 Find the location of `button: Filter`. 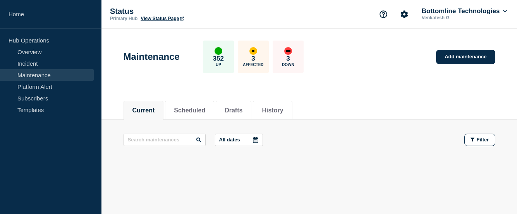

button: Filter is located at coordinates (479, 140).